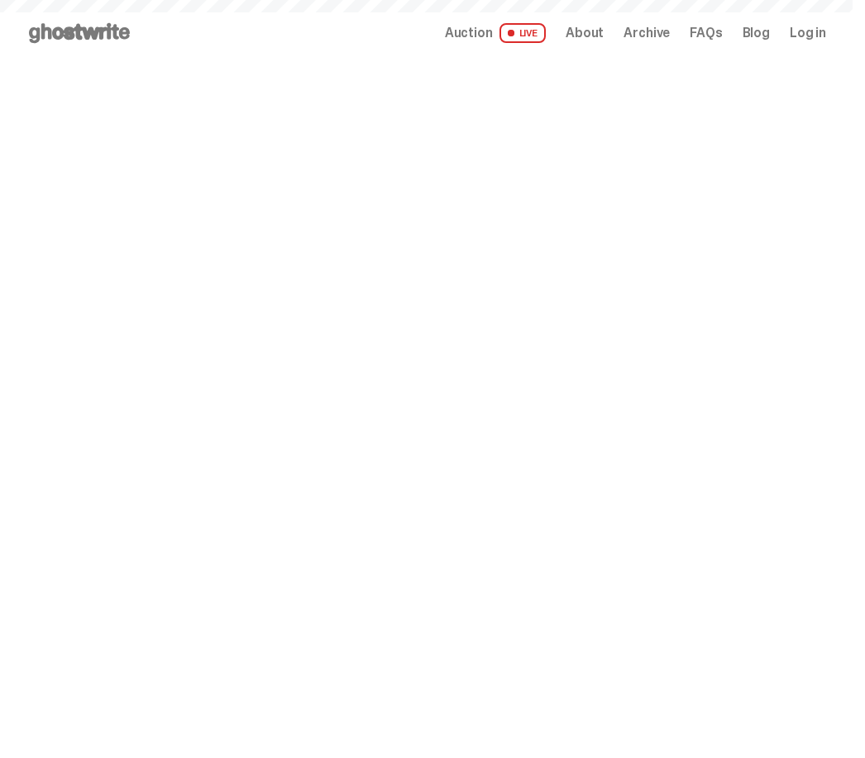 The width and height of the screenshot is (865, 758). What do you see at coordinates (706, 33) in the screenshot?
I see `span: FAQs` at bounding box center [706, 33].